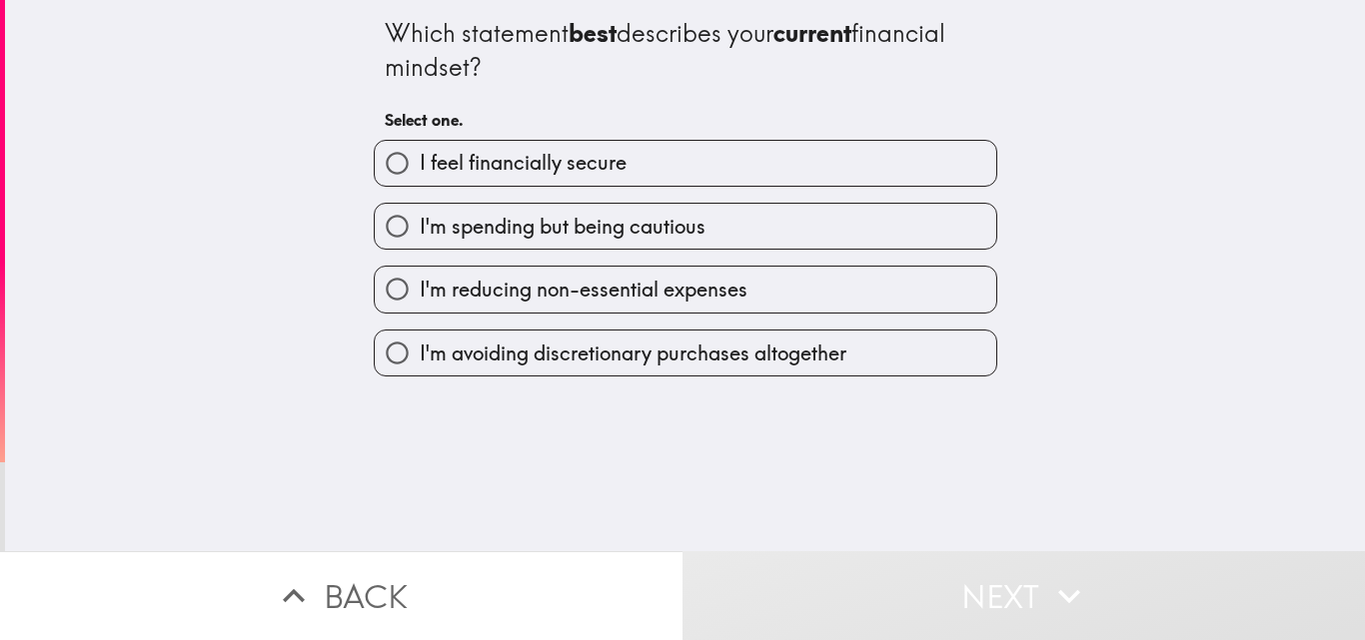  Describe the element at coordinates (583, 290) in the screenshot. I see `span: I'm reducing non-essential expenses` at that location.